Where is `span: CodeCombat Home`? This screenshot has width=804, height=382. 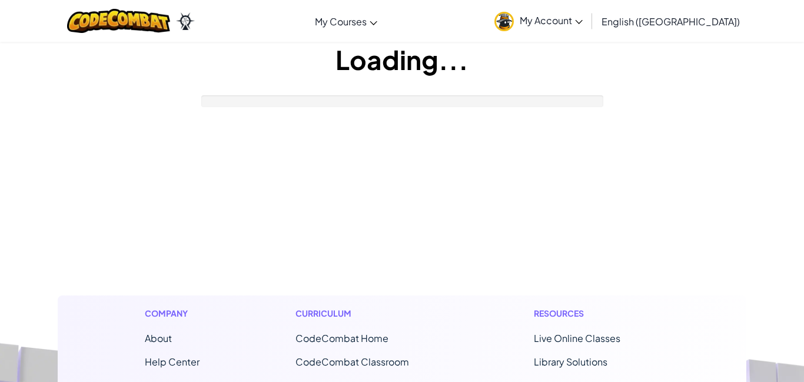 span: CodeCombat Home is located at coordinates (342, 338).